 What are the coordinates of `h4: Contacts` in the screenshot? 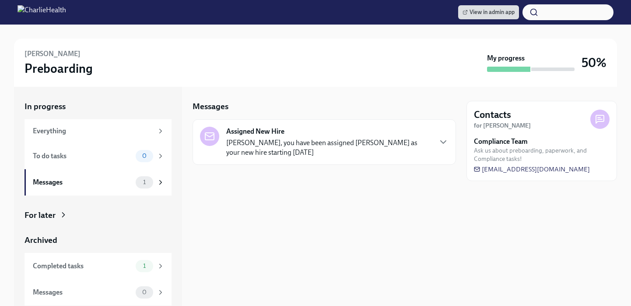 It's located at (493, 115).